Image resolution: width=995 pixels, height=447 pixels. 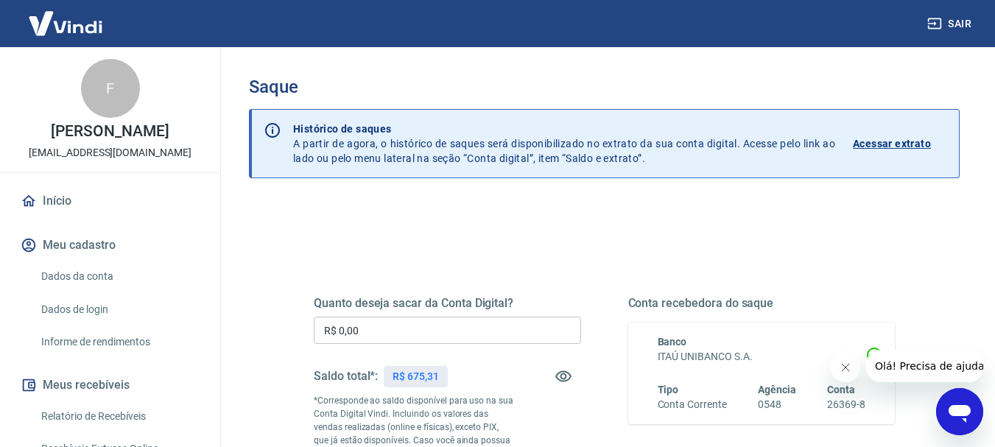 I want to click on h3: Saque, so click(x=604, y=87).